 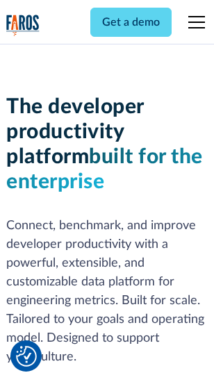 I want to click on button: Cookie Settings, so click(x=26, y=356).